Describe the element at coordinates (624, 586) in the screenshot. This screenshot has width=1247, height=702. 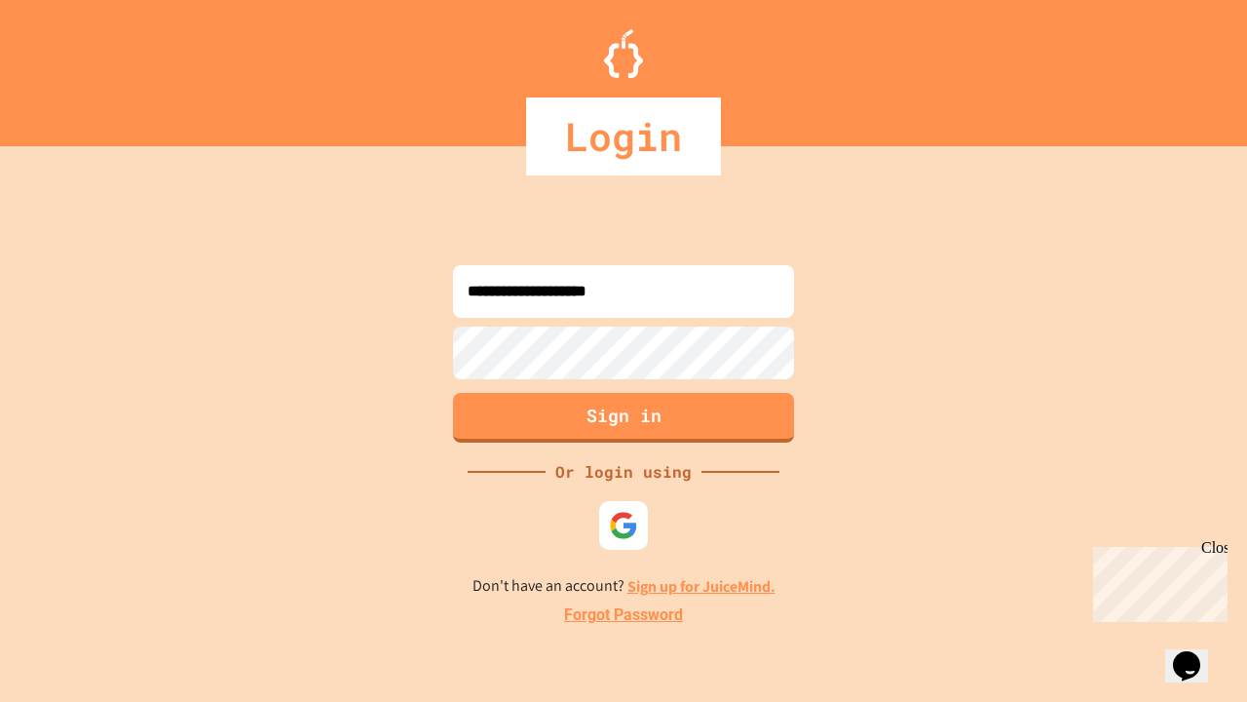
I see `p: Don't have an account?` at that location.